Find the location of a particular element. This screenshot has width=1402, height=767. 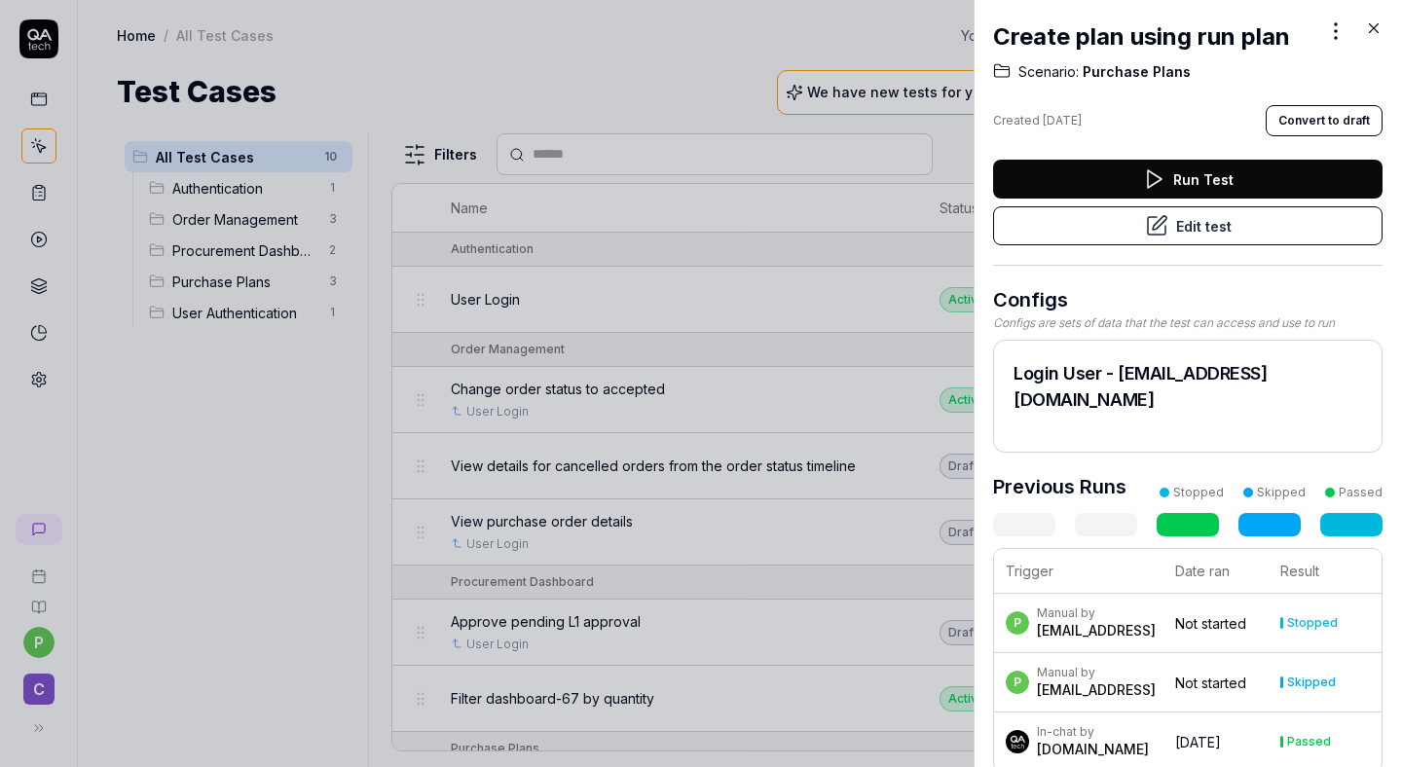

button: Run Test is located at coordinates (1188, 179).